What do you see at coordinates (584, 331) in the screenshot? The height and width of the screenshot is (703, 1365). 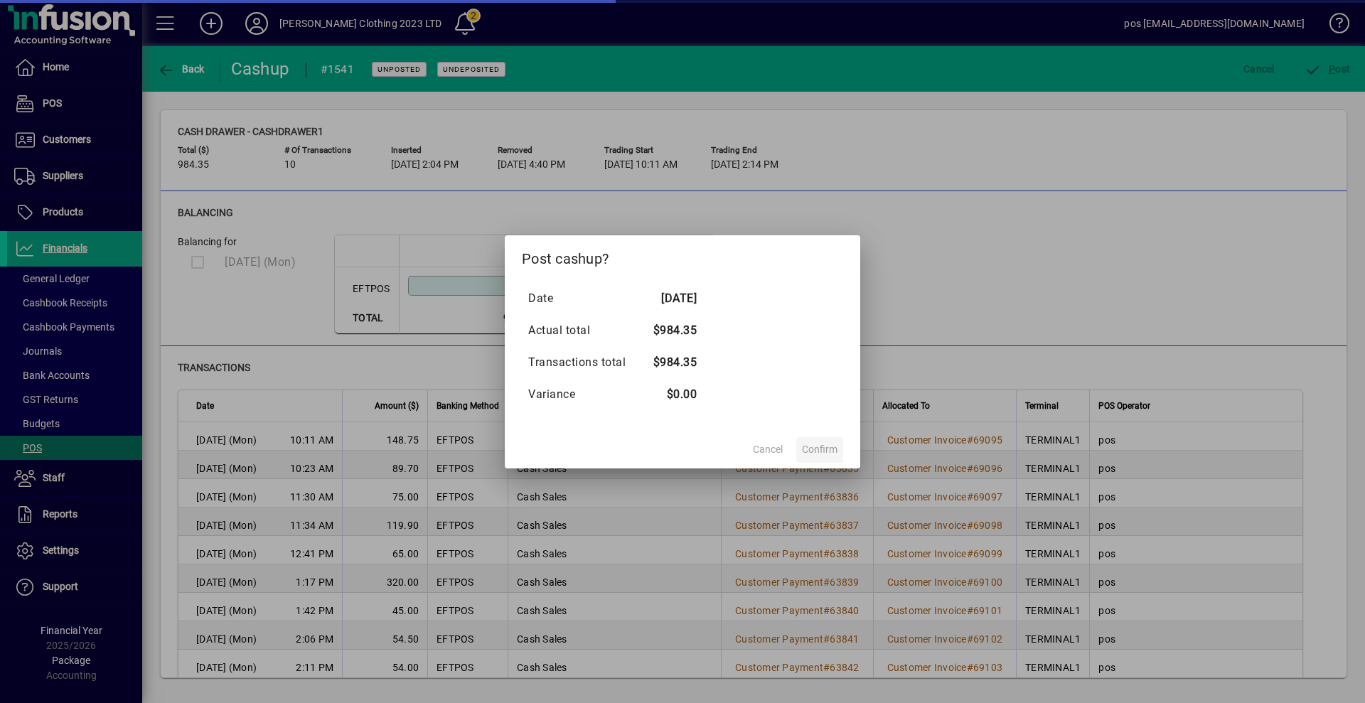 I see `td: Actual total` at bounding box center [584, 331].